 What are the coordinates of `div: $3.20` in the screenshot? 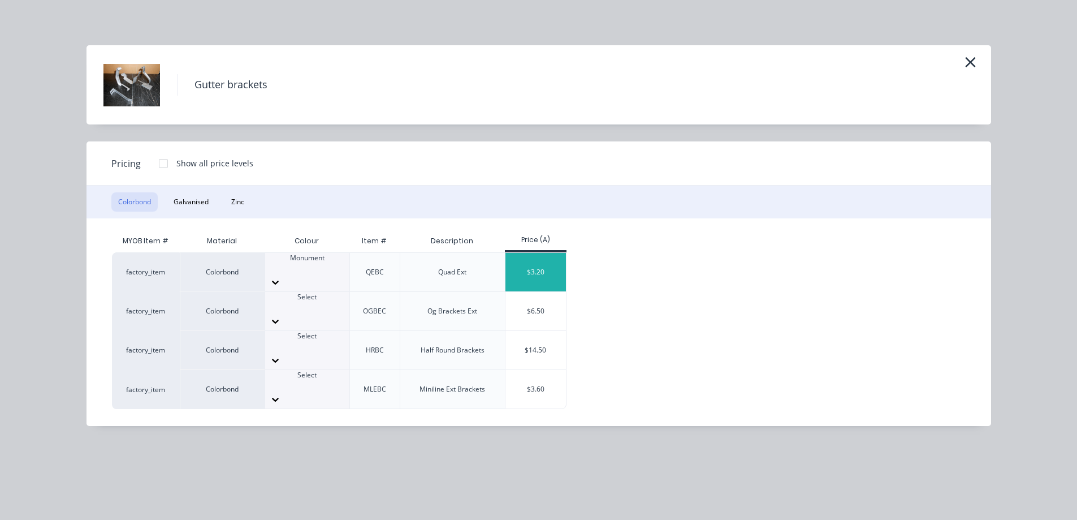 It's located at (535, 272).